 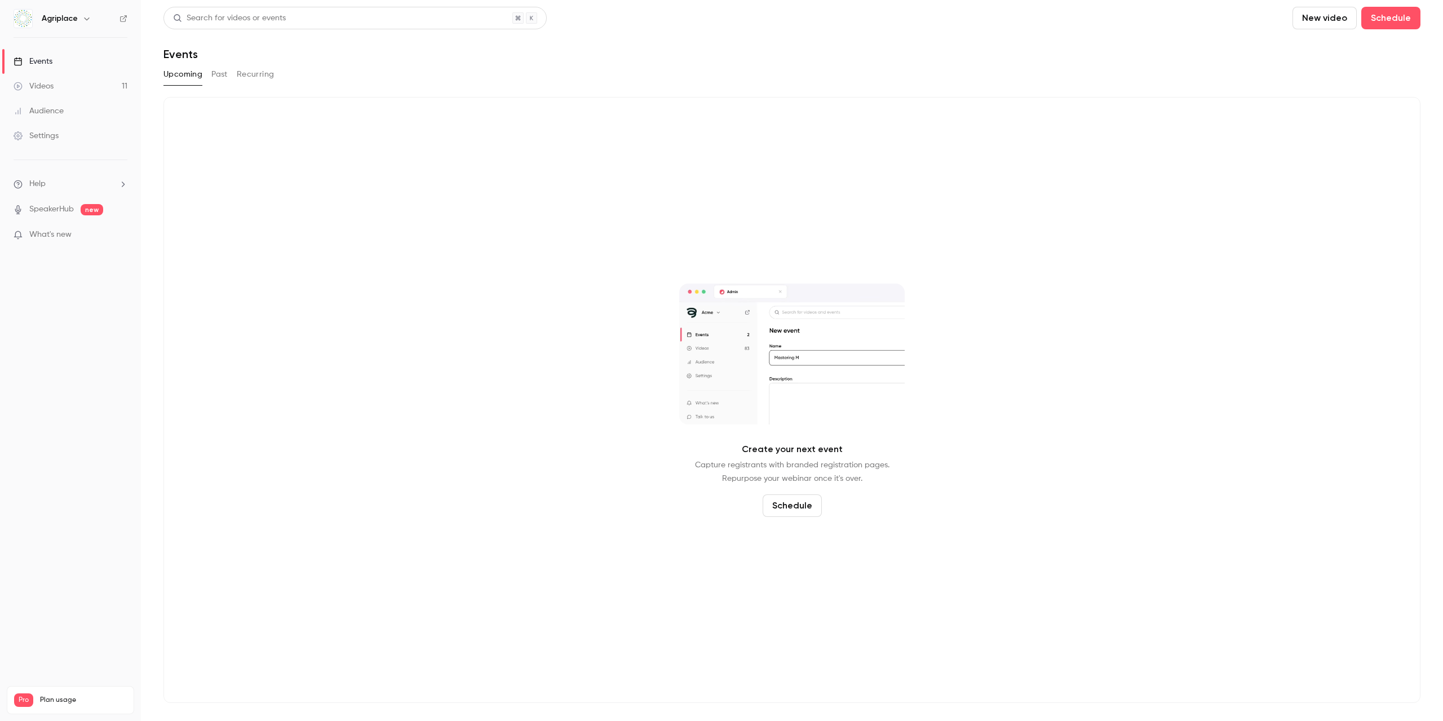 What do you see at coordinates (38, 111) in the screenshot?
I see `div: Audience` at bounding box center [38, 111].